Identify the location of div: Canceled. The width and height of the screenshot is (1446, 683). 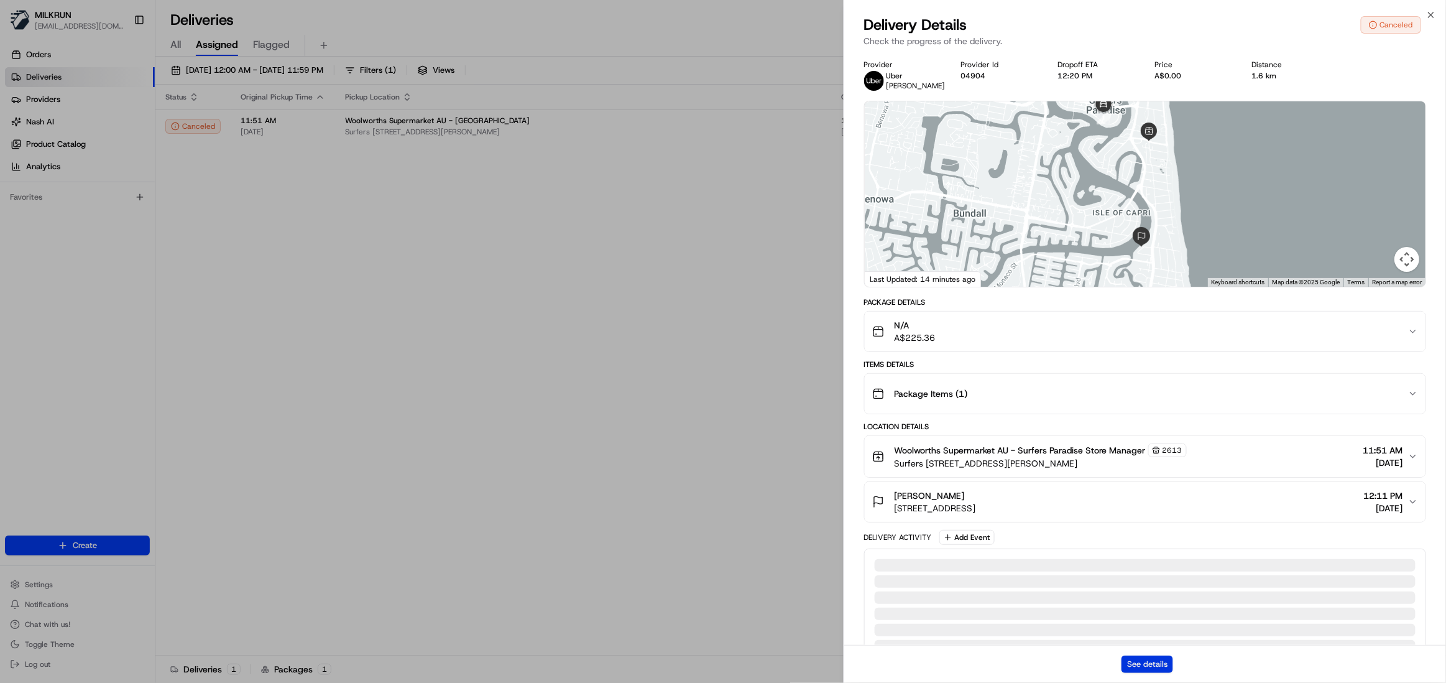
(1391, 25).